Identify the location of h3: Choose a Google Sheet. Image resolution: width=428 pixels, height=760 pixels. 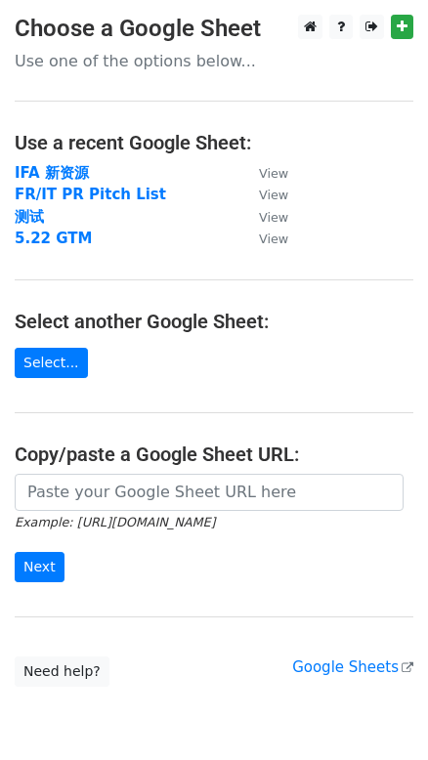
(214, 28).